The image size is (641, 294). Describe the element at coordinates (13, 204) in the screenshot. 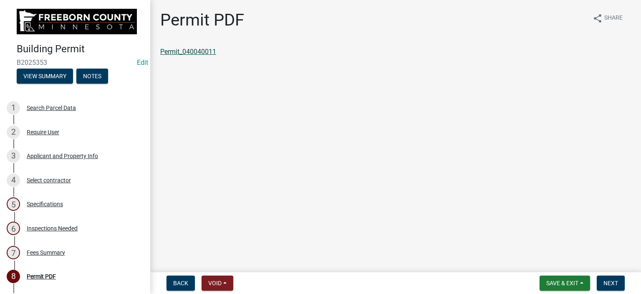

I see `div: 5` at that location.